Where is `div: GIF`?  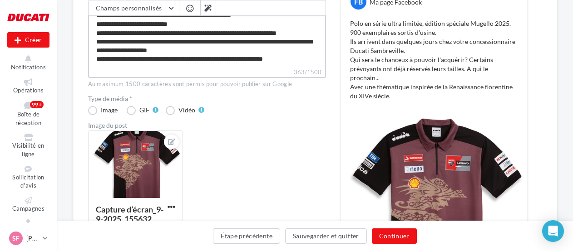
div: GIF is located at coordinates (144, 110).